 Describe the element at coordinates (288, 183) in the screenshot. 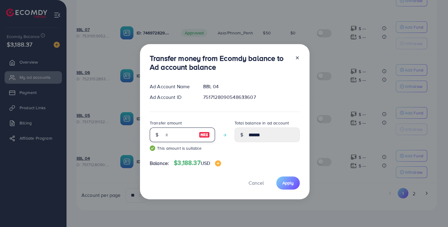

I see `button: Apply` at that location.